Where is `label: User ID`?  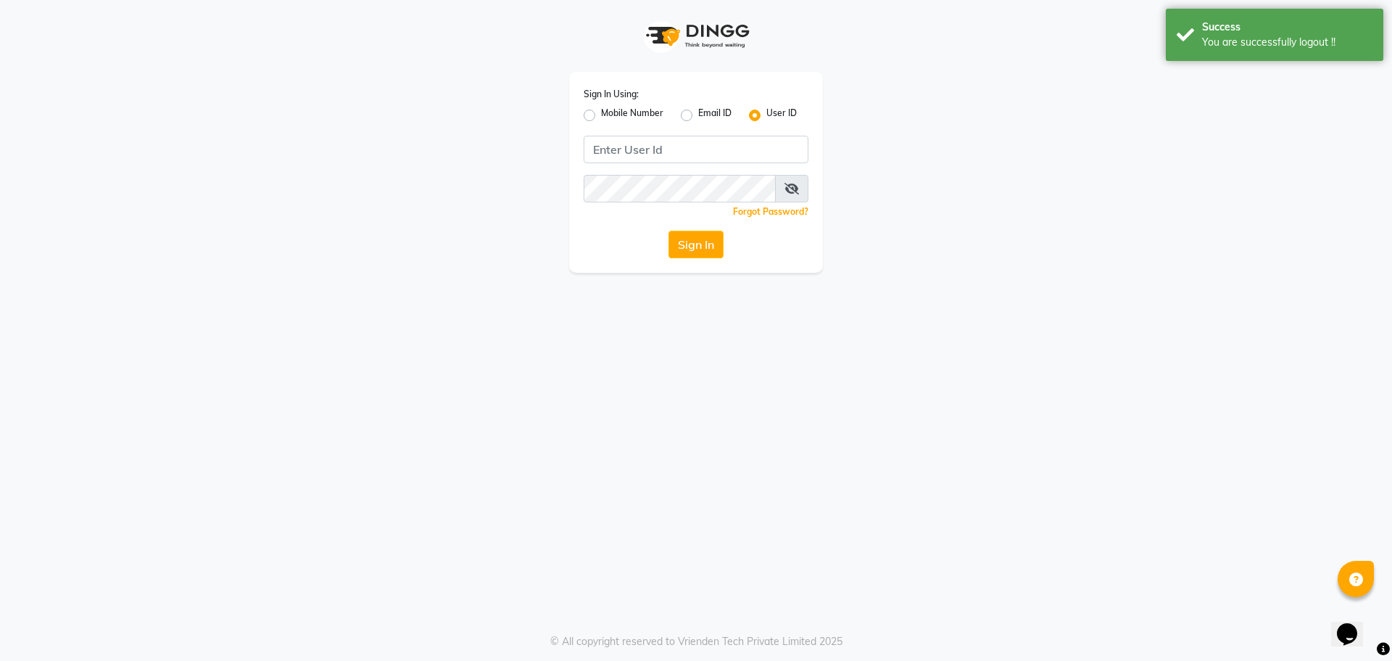 label: User ID is located at coordinates (782, 115).